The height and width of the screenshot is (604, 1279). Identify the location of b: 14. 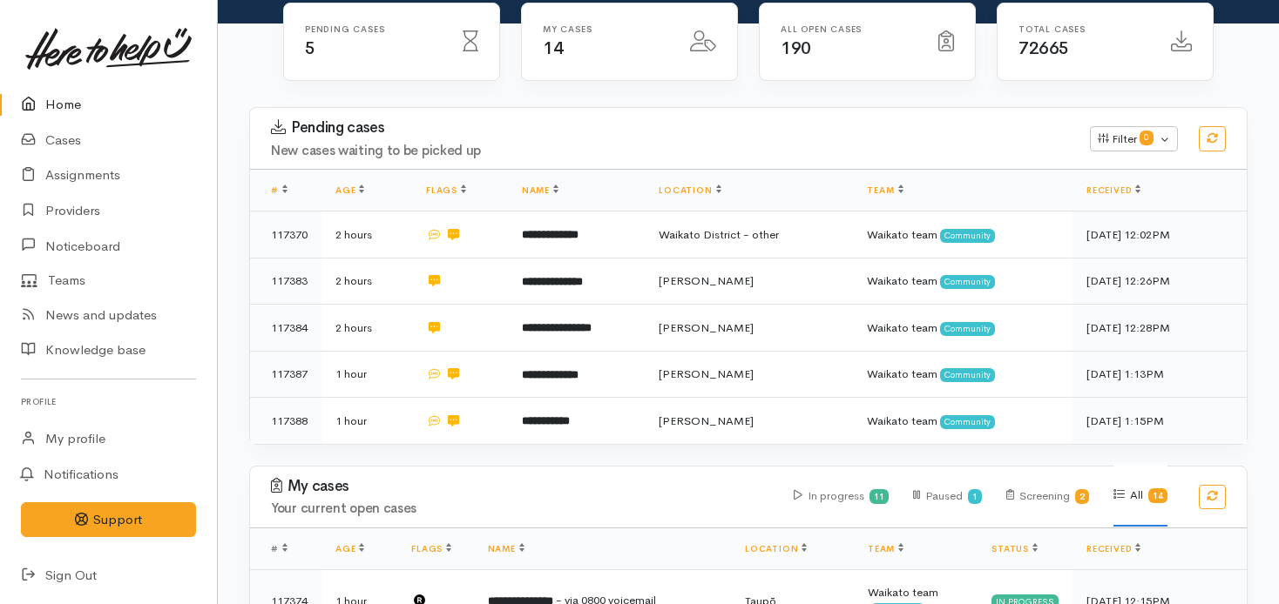
(1158, 496).